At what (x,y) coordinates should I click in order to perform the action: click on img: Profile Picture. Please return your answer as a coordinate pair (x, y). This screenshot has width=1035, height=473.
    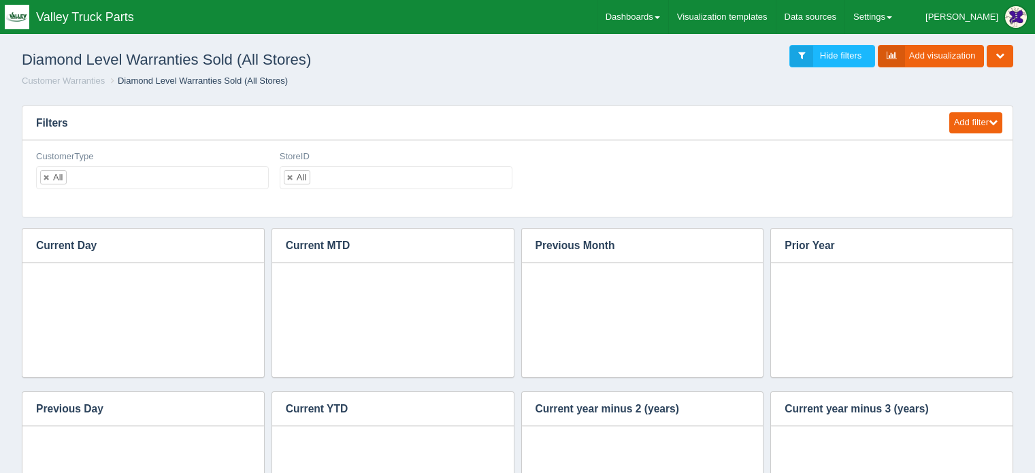
    Looking at the image, I should click on (1016, 17).